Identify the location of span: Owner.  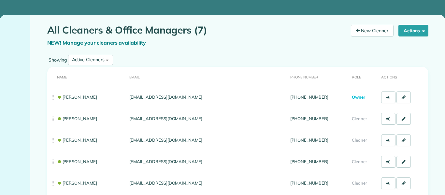
(358, 97).